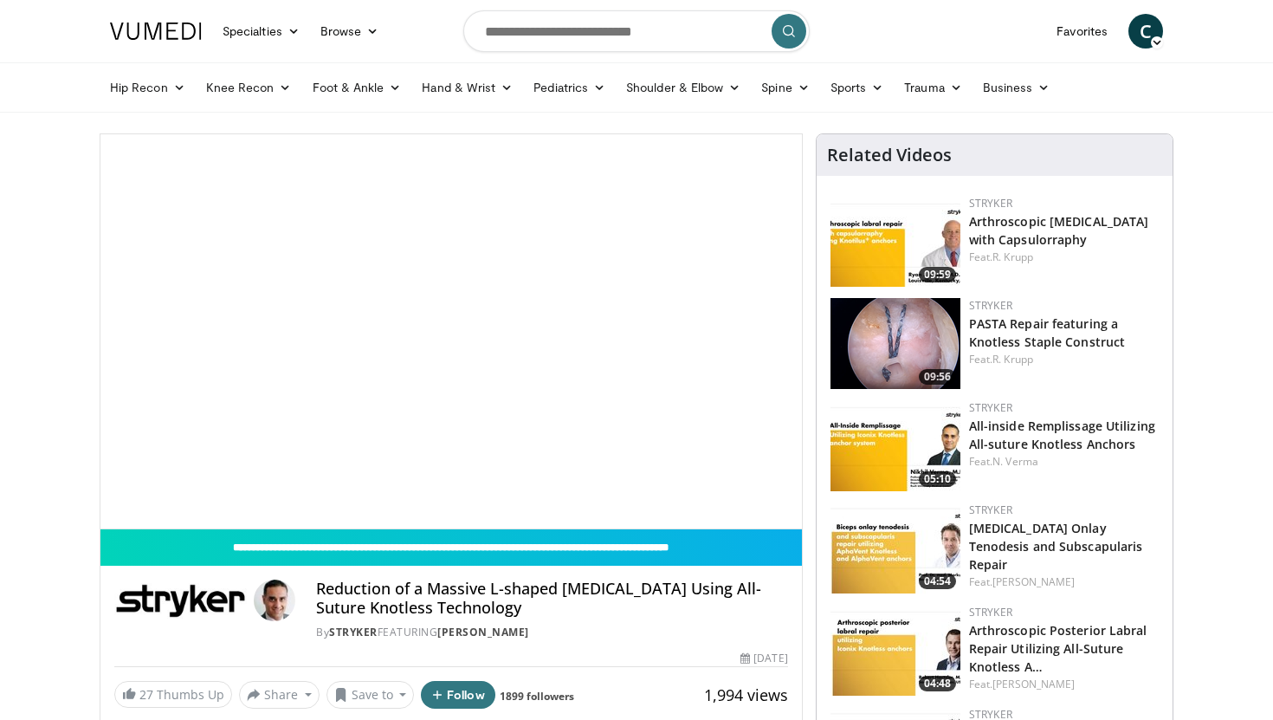 This screenshot has height=720, width=1273. Describe the element at coordinates (637, 31) in the screenshot. I see `input: Search topics, interventions` at that location.